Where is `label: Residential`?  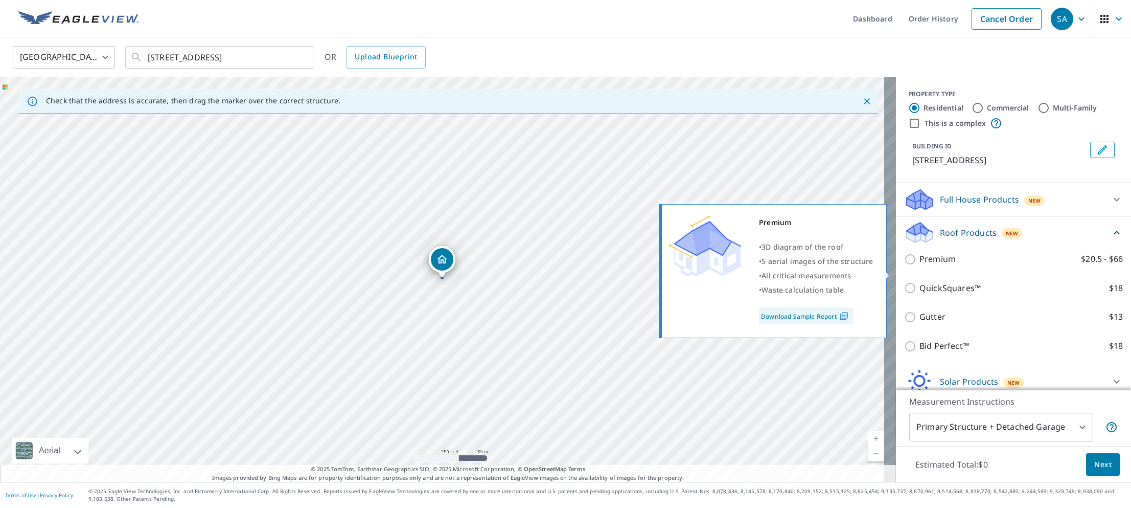 label: Residential is located at coordinates (944, 108).